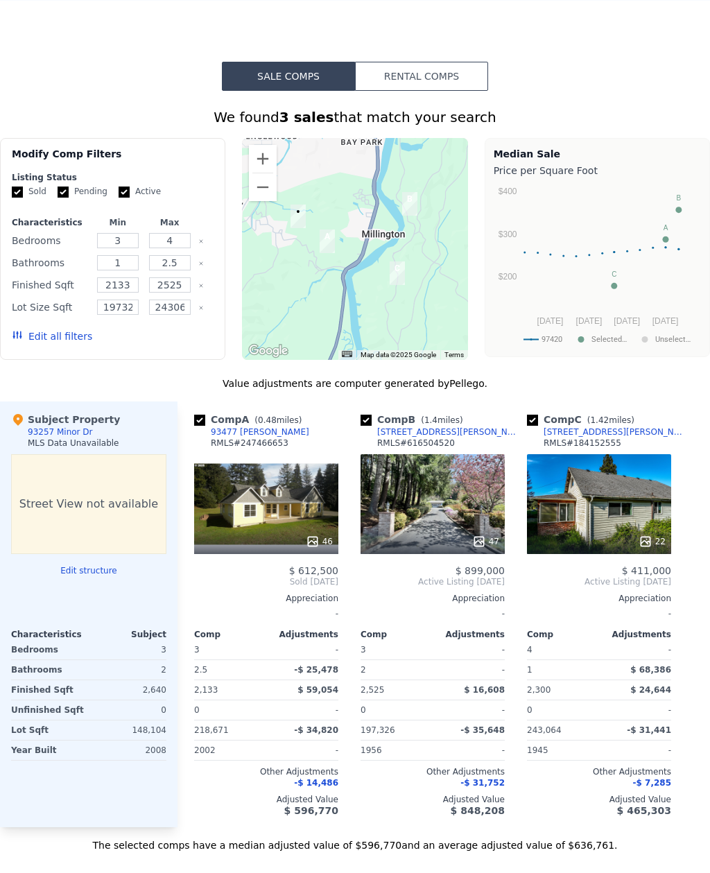 This screenshot has height=873, width=710. Describe the element at coordinates (597, 154) in the screenshot. I see `div: Median Sale` at that location.